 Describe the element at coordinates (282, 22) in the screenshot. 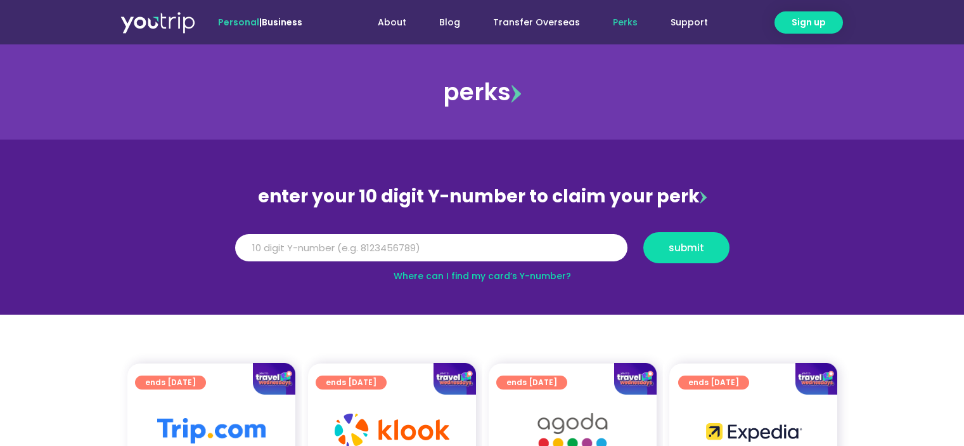

I see `a: Business` at that location.